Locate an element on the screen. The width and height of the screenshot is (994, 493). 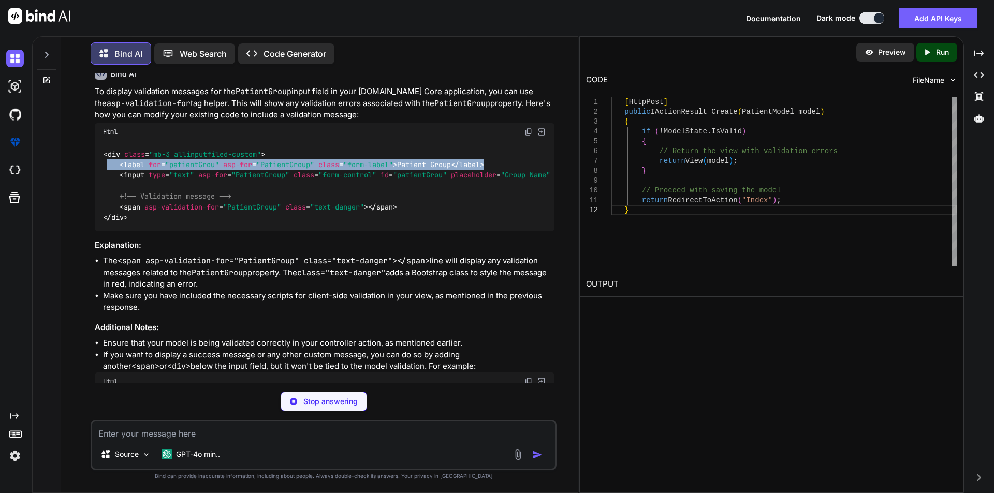
img: darkAi-studio is located at coordinates (15, 86).